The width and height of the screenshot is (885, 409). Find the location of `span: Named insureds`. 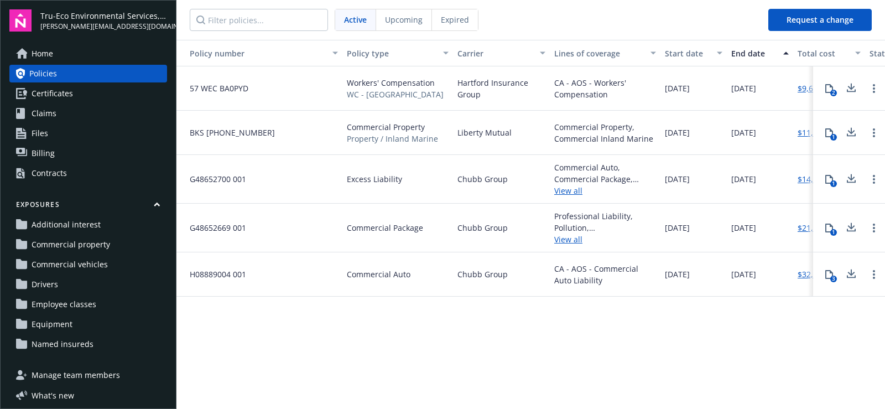

span: Named insureds is located at coordinates (62, 344).